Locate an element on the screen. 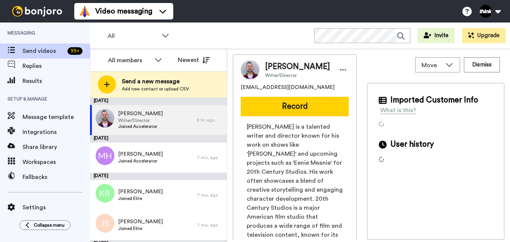  img: 95b9d0d3-77c3-4c9e-9b3c-05695af90421.jpg is located at coordinates (105, 118).